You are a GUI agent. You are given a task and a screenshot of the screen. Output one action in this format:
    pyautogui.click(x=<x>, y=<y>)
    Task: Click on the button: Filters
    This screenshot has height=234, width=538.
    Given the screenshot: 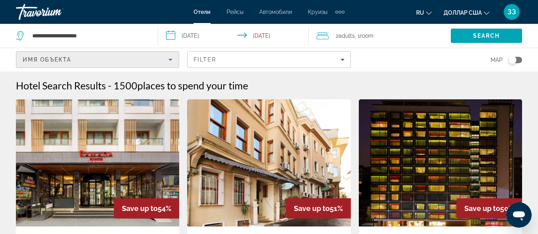 What is the action you would take?
    pyautogui.click(x=269, y=60)
    